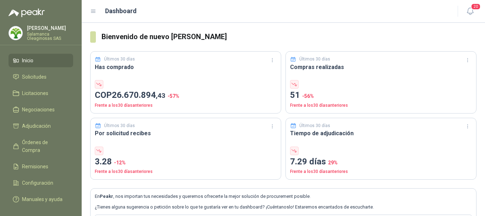  I want to click on a: Remisiones, so click(41, 166).